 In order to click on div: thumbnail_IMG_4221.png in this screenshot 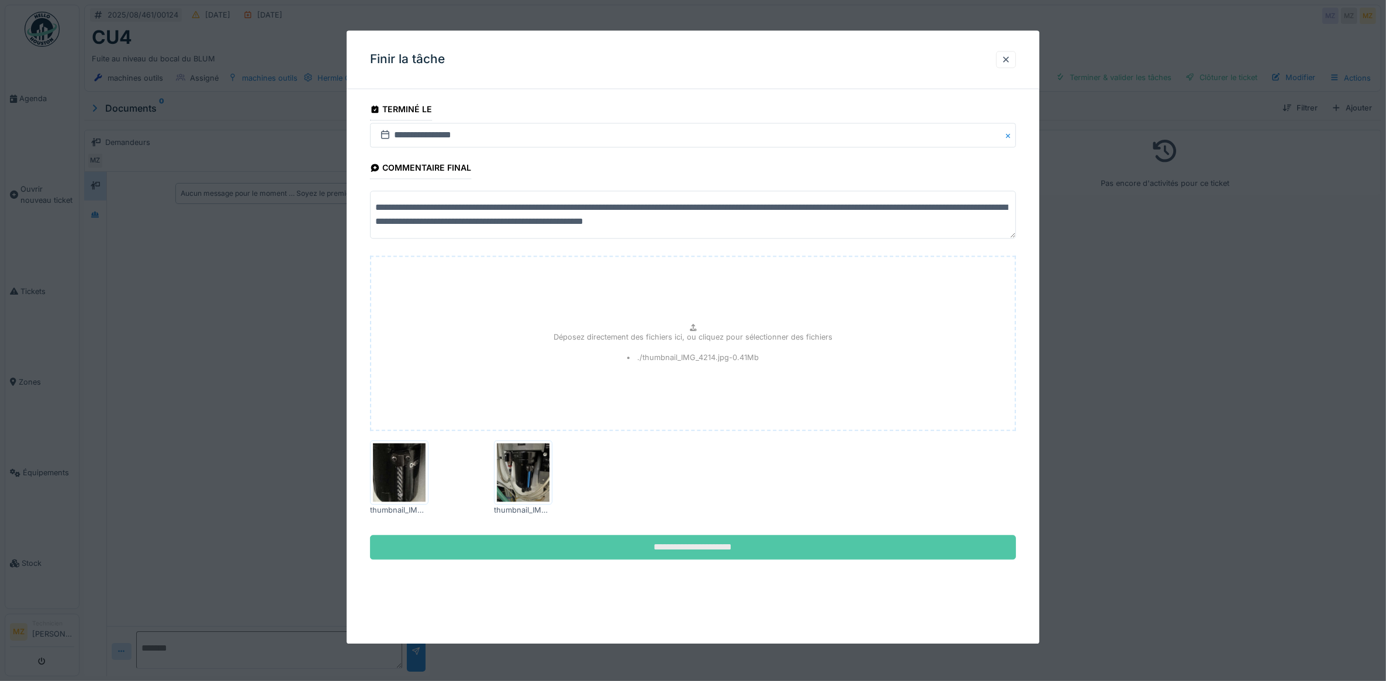, I will do `click(399, 510)`.